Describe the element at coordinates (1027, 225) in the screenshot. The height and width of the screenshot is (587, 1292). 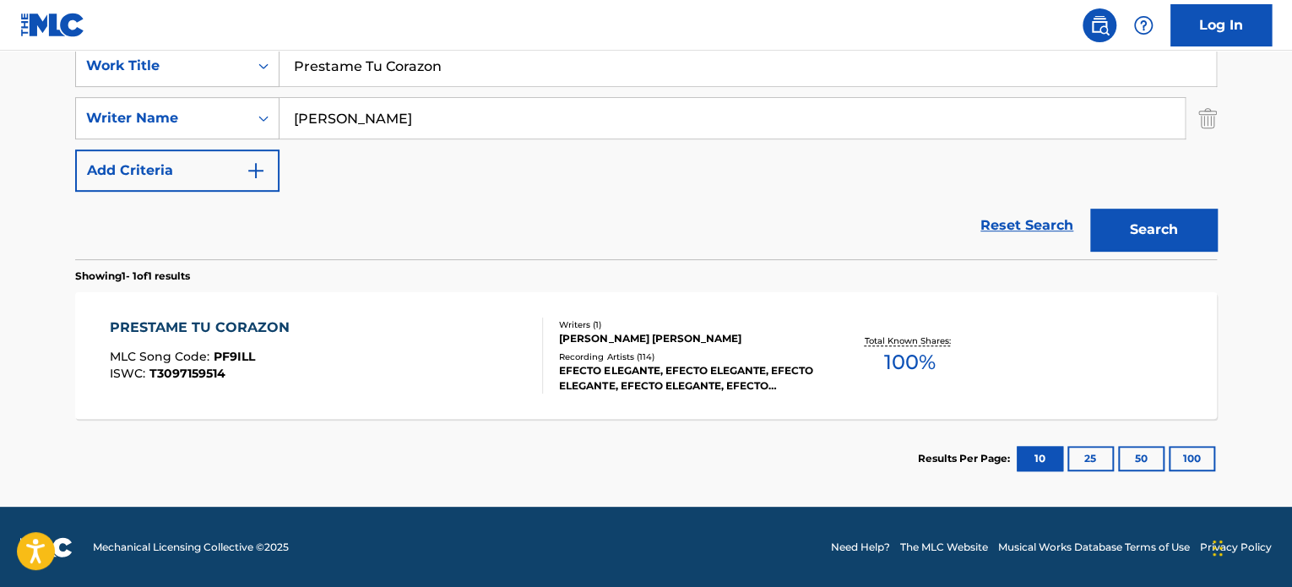
I see `a: Reset Search` at that location.